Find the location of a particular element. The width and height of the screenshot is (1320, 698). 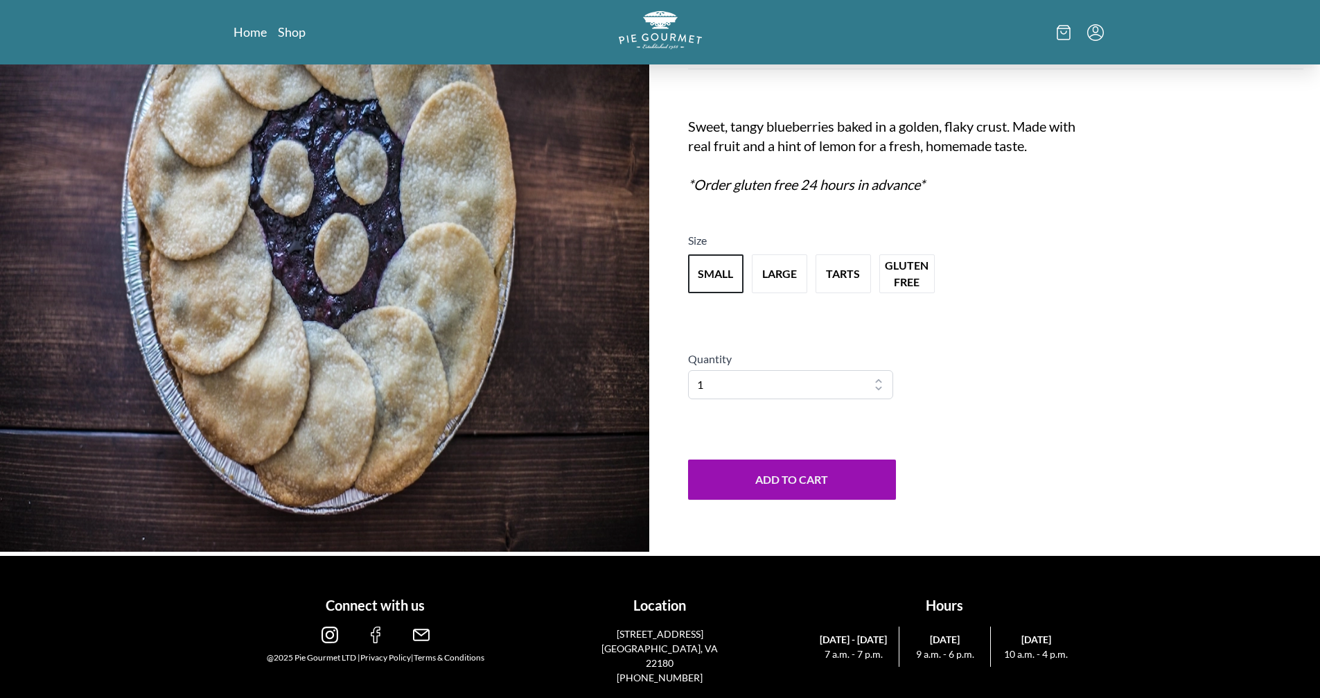

button: Menu is located at coordinates (1095, 33).